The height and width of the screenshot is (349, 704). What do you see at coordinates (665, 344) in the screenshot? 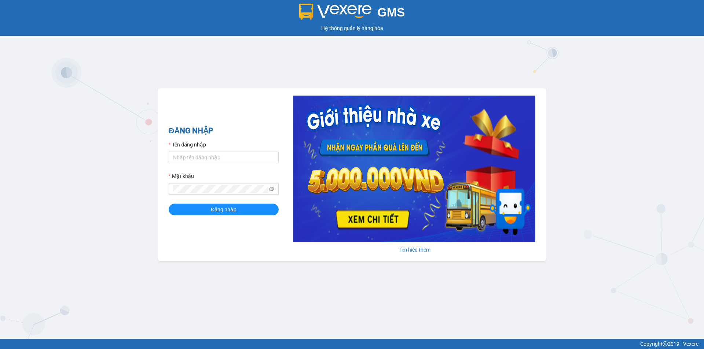
I see `span: copyright` at bounding box center [665, 344].